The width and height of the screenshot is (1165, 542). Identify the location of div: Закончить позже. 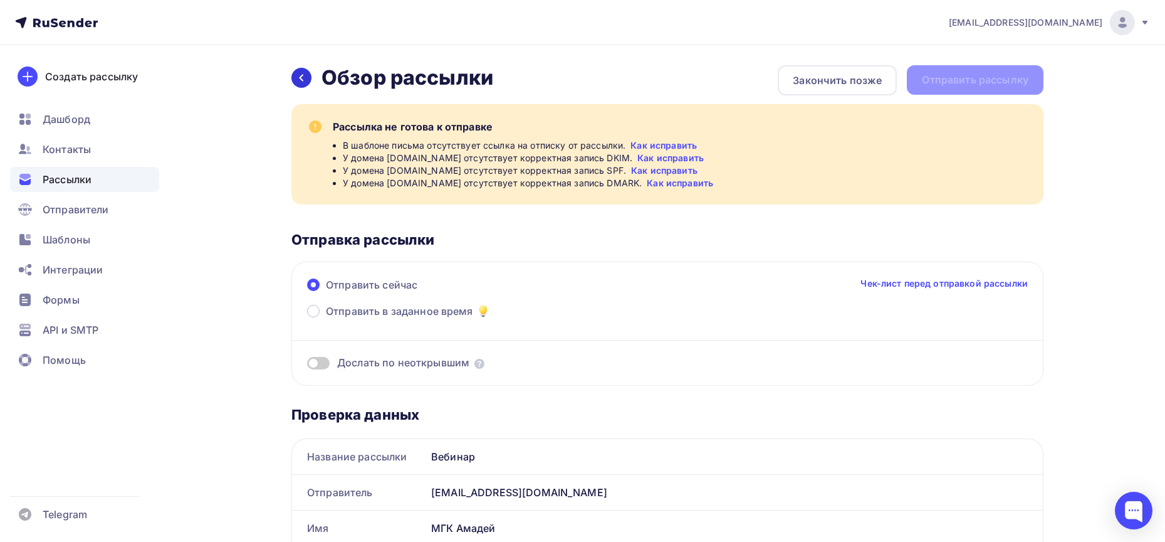
(837, 80).